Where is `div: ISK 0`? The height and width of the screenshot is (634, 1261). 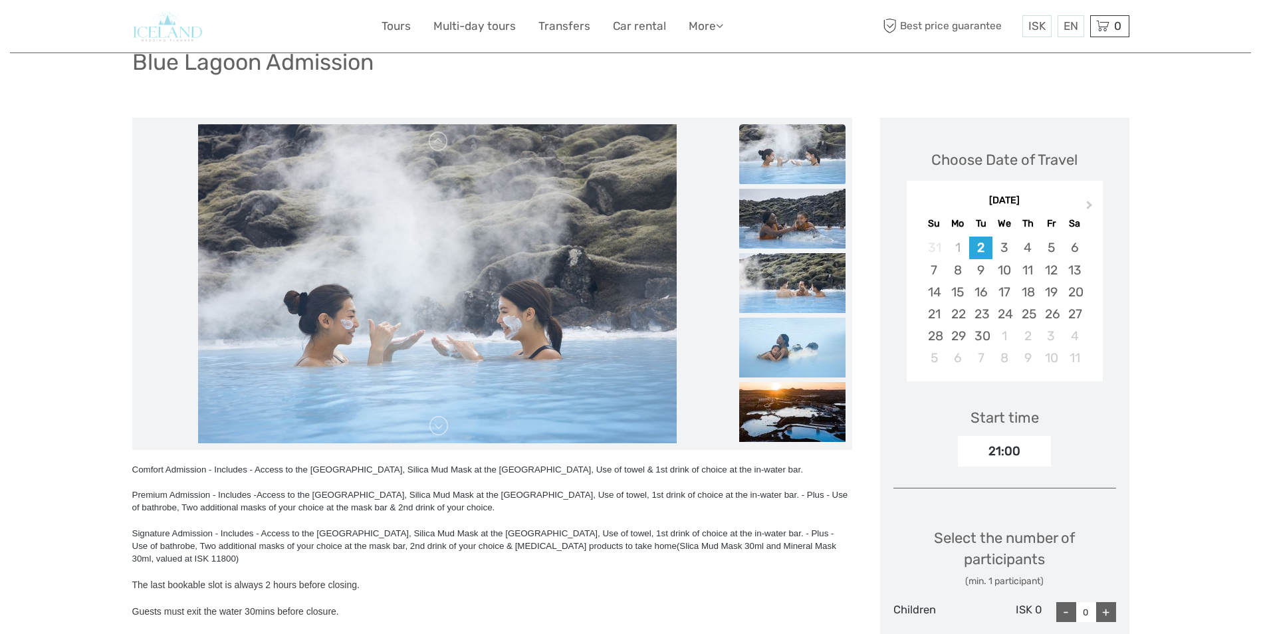 div: ISK 0 is located at coordinates (1004, 612).